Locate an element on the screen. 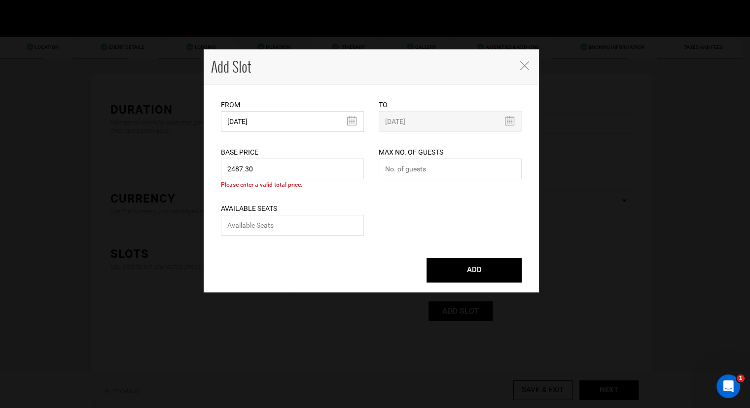  label: To is located at coordinates (383, 105).